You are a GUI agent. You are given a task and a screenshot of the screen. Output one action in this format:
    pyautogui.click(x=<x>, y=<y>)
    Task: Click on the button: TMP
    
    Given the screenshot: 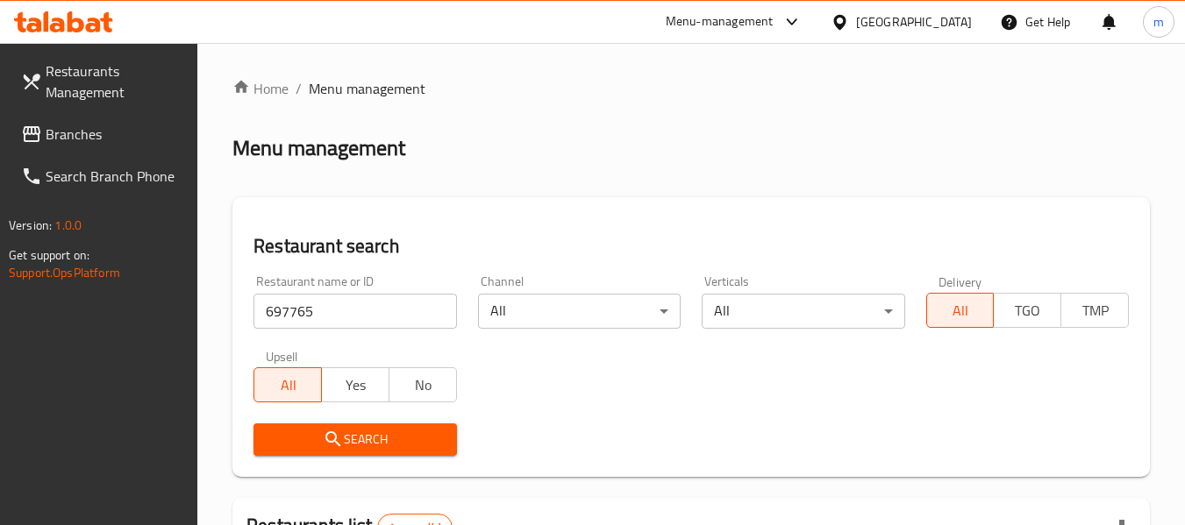 What is the action you would take?
    pyautogui.click(x=1095, y=311)
    